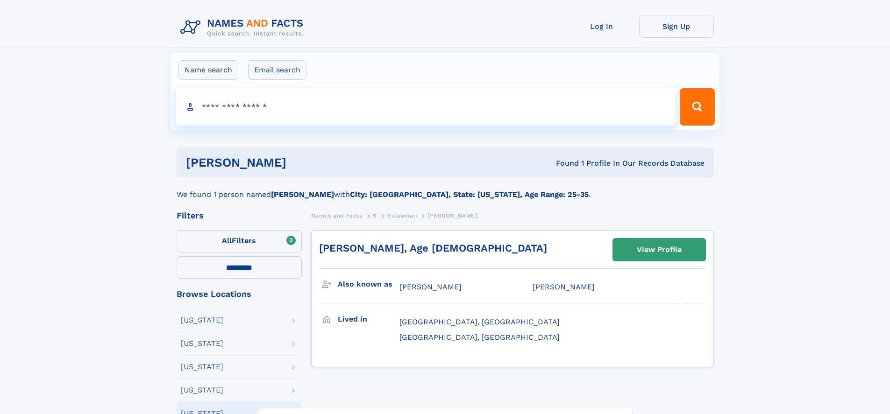 Image resolution: width=890 pixels, height=414 pixels. What do you see at coordinates (337, 215) in the screenshot?
I see `a: Names and Facts` at bounding box center [337, 215].